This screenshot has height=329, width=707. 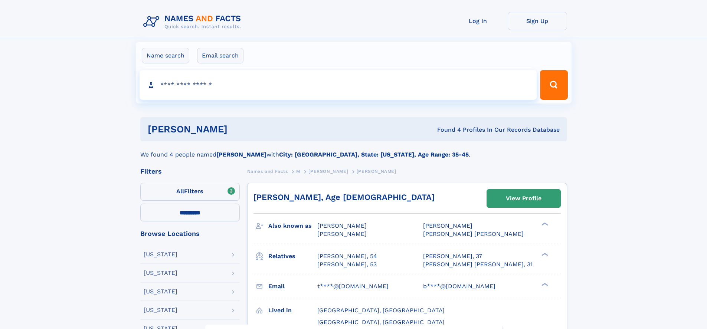 What do you see at coordinates (298, 172) in the screenshot?
I see `span: M` at bounding box center [298, 172].